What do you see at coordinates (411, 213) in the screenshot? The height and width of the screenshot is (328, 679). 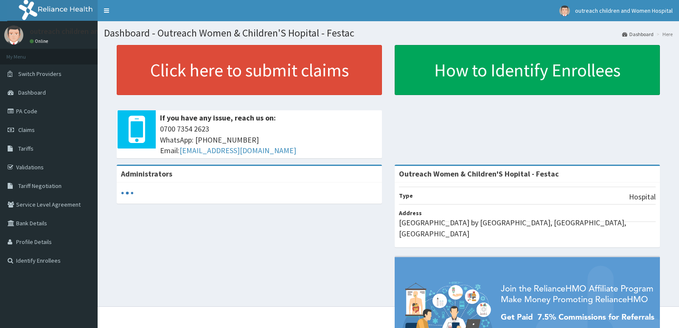 I see `b: Address` at bounding box center [411, 213].